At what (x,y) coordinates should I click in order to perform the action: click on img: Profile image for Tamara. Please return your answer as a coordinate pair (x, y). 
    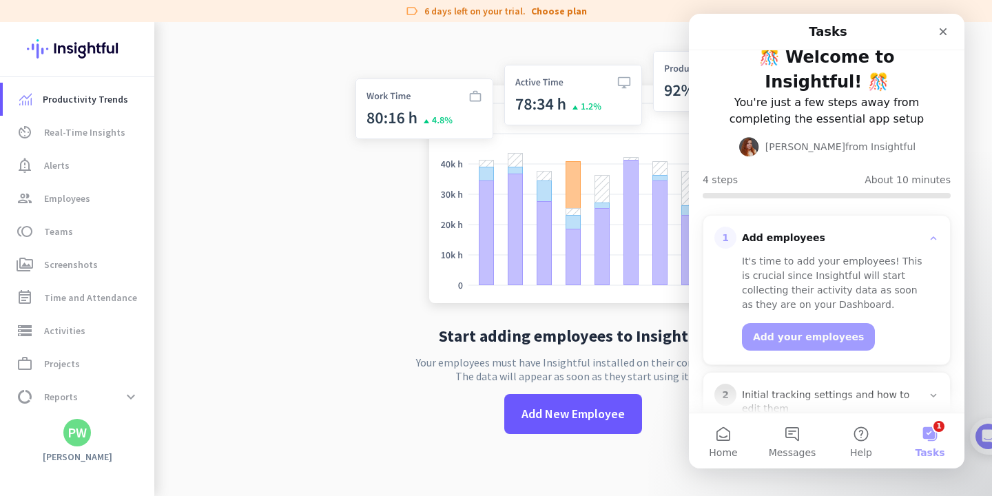
    Looking at the image, I should click on (60, 133).